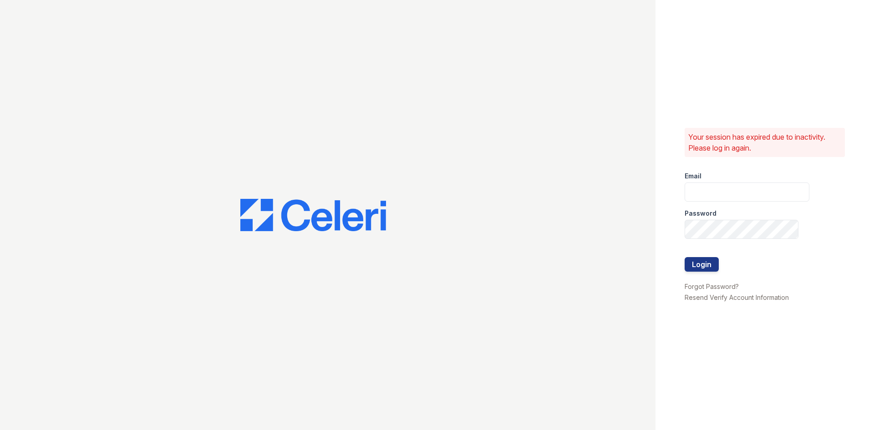 The height and width of the screenshot is (430, 874). I want to click on p: Your session has expired due to inactivity. Please log in again., so click(764, 142).